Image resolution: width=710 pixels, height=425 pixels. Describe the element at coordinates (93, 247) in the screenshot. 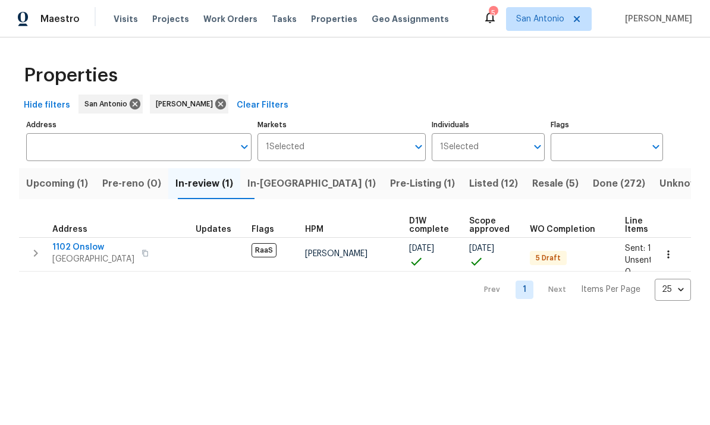

I see `span: 1102 Onslow` at that location.